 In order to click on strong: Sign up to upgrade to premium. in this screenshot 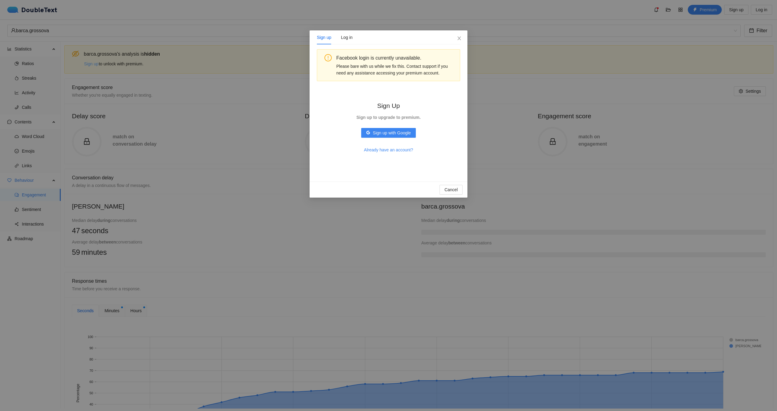, I will do `click(389, 117)`.